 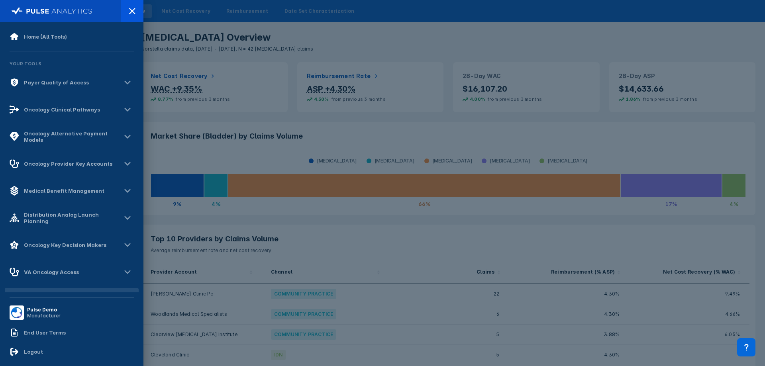 I want to click on div: VA Oncology Access, so click(x=51, y=272).